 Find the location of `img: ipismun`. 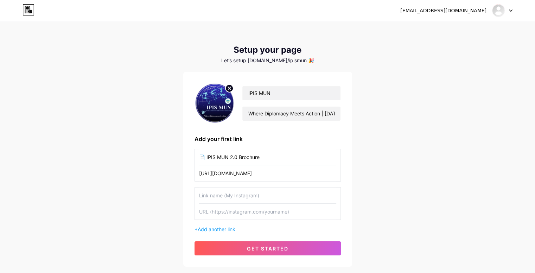

img: ipismun is located at coordinates (498, 11).